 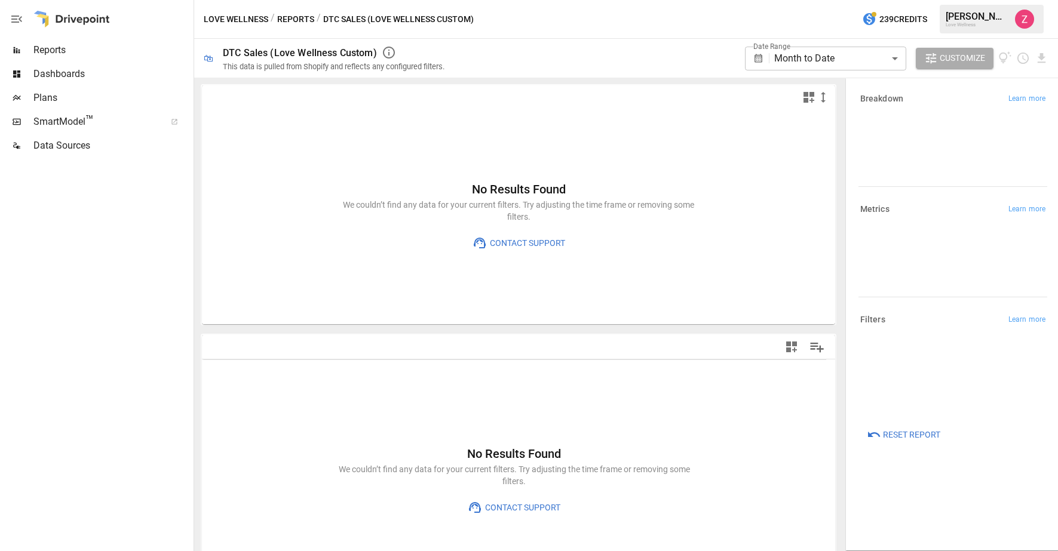 I want to click on button: Manage Columns, so click(x=816, y=347).